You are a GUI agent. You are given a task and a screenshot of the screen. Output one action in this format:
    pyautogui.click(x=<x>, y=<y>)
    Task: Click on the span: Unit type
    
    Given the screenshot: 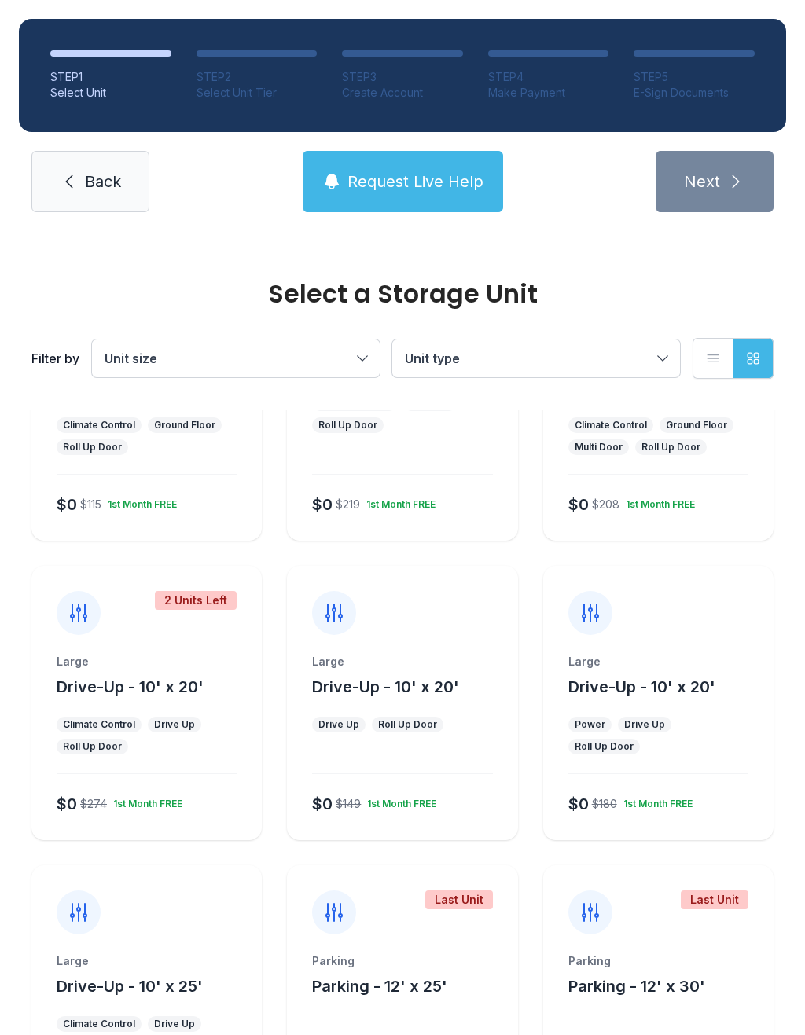 What is the action you would take?
    pyautogui.click(x=432, y=359)
    